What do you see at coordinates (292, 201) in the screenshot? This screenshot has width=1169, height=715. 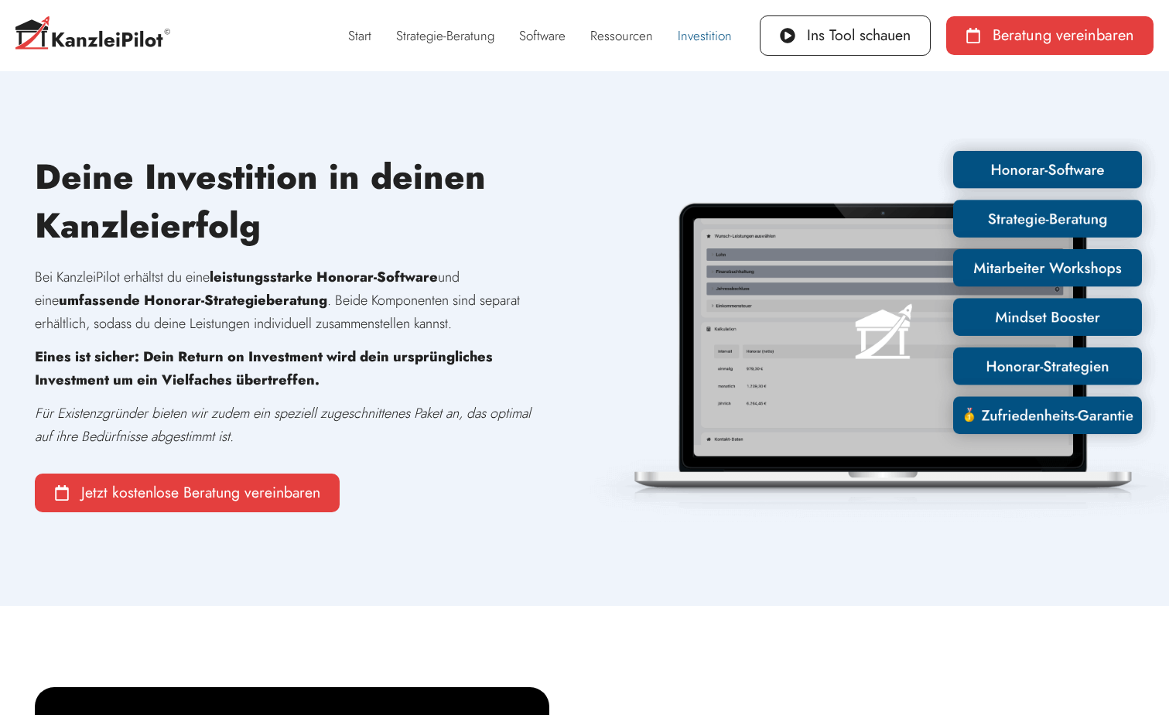 I see `h1: Deine Investition in deinen Kanzleierfolg` at bounding box center [292, 201].